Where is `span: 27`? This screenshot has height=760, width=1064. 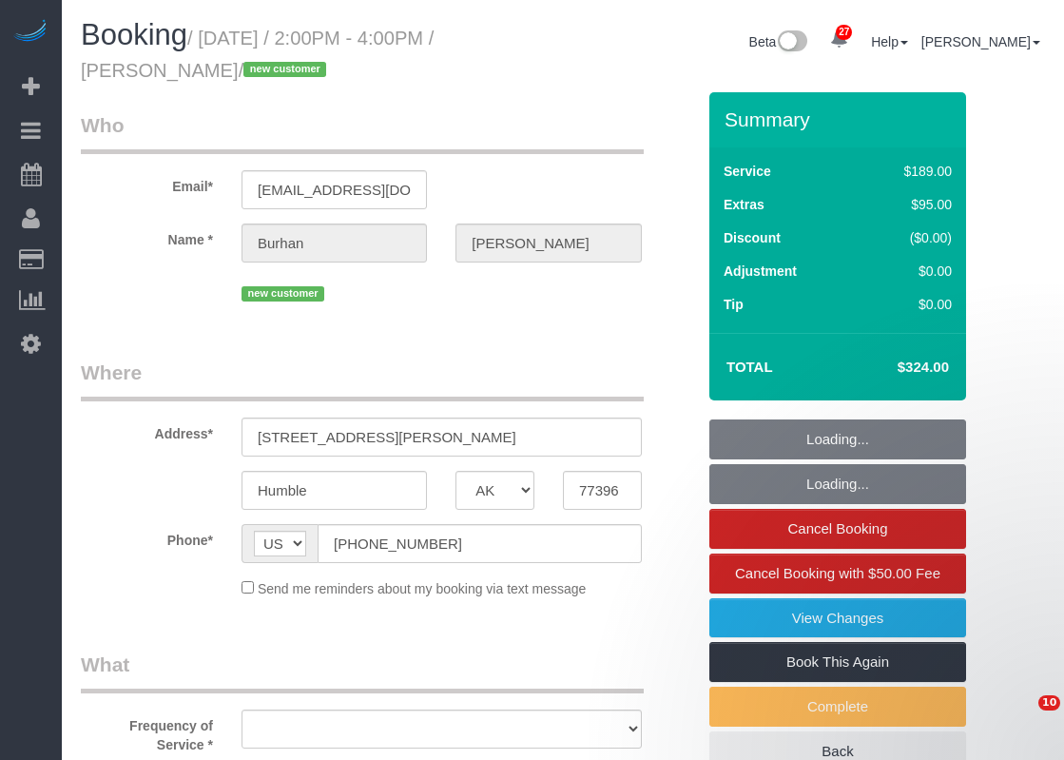
span: 27 is located at coordinates (843, 32).